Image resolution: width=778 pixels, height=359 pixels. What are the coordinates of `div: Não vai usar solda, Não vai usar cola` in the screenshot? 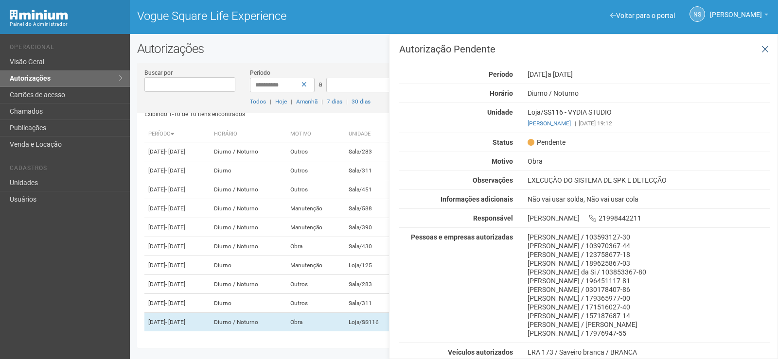 It's located at (649, 199).